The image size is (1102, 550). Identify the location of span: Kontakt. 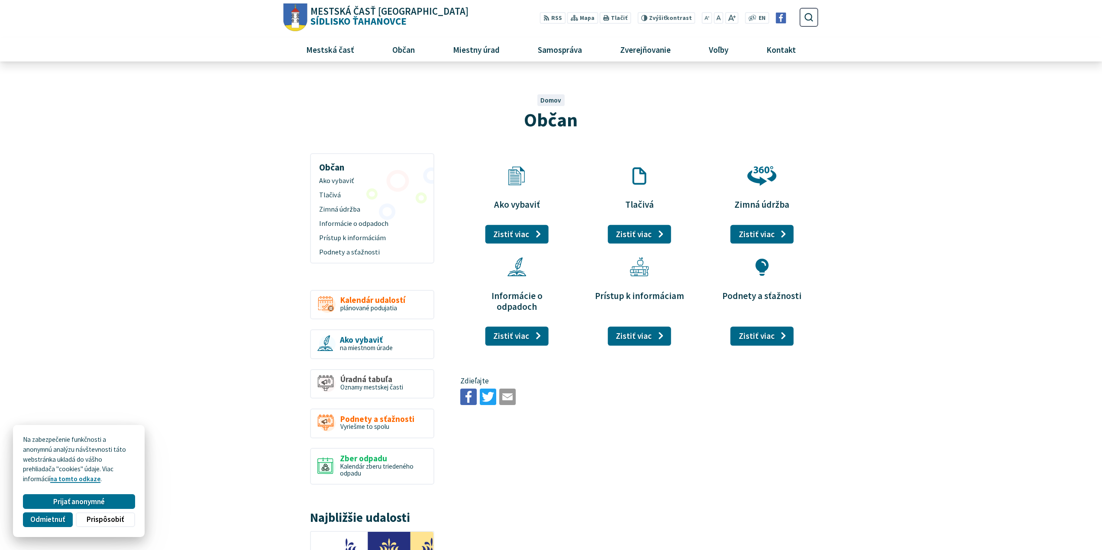
(781, 49).